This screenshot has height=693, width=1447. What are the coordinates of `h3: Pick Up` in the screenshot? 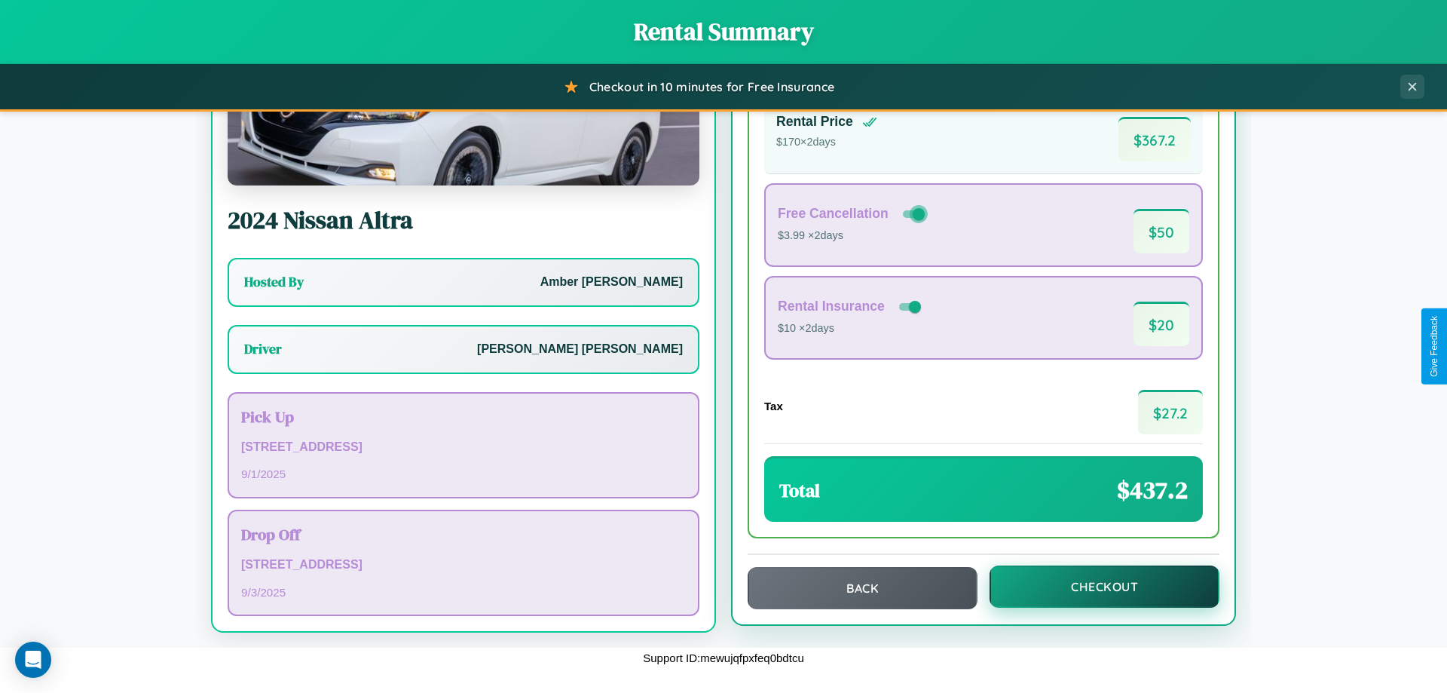 It's located at (464, 416).